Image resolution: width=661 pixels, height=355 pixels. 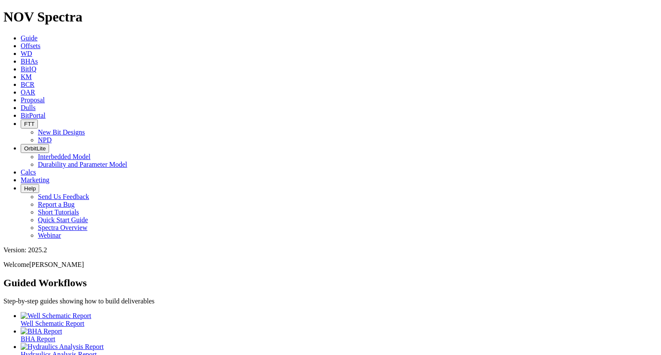 I want to click on a: BitIQ, so click(x=28, y=69).